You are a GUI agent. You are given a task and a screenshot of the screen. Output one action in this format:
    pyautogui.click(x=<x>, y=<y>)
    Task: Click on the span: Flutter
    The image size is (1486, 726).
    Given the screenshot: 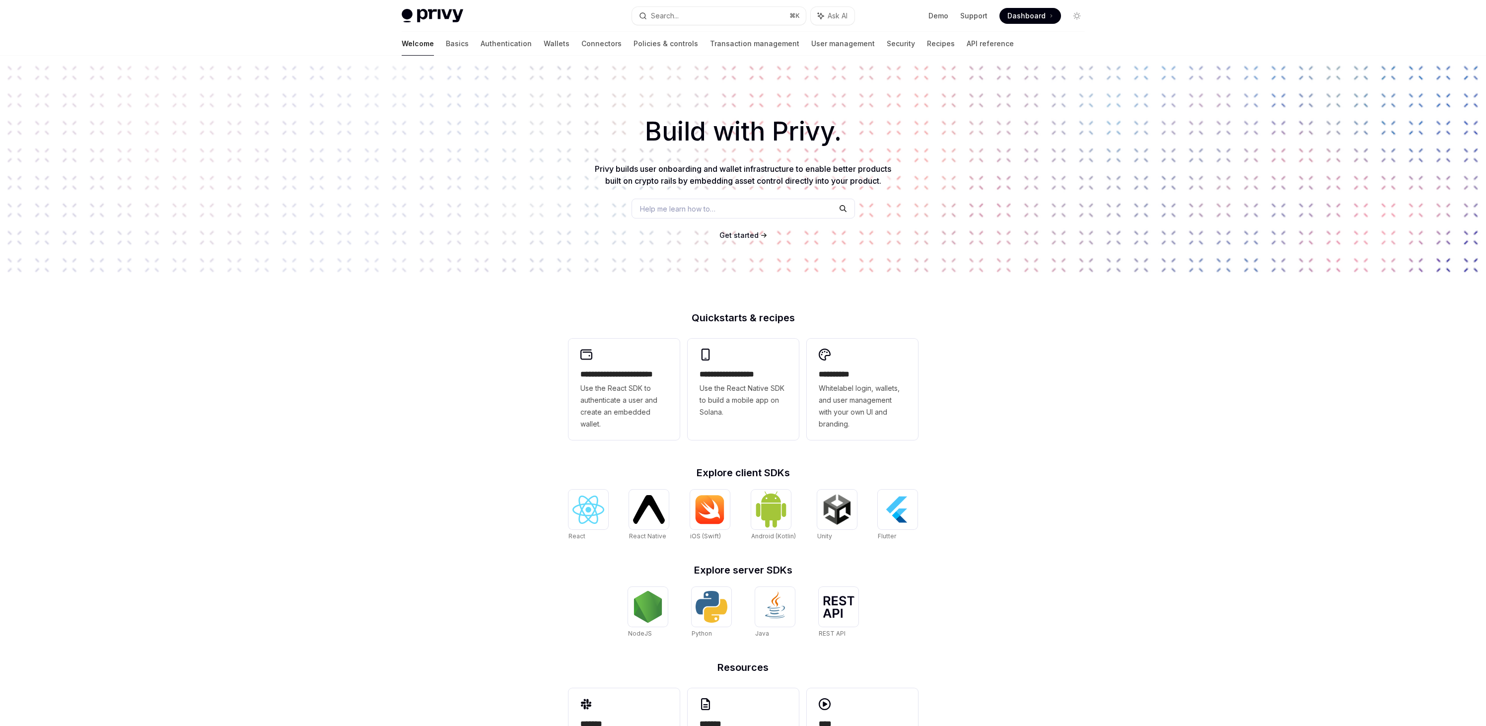 What is the action you would take?
    pyautogui.click(x=887, y=536)
    